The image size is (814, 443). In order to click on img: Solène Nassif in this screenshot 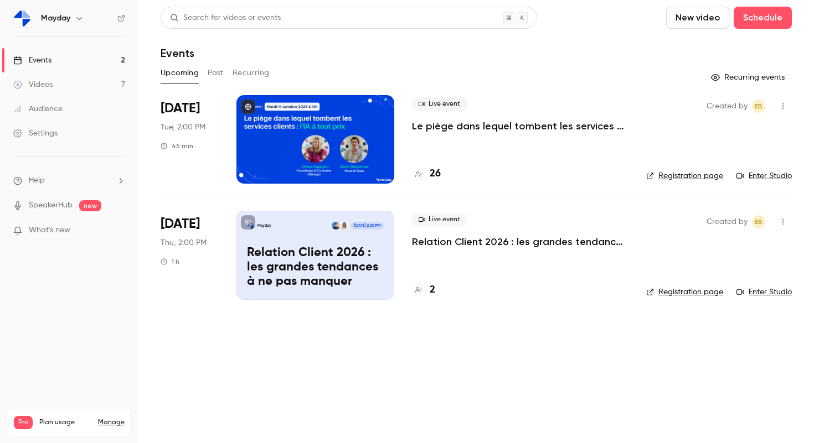, I will do `click(344, 226)`.